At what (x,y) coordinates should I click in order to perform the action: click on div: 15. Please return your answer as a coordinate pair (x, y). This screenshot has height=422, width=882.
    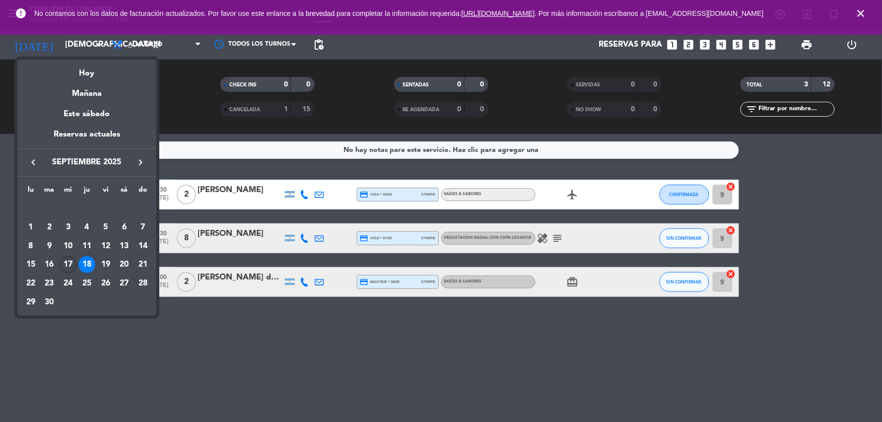
    Looking at the image, I should click on (31, 265).